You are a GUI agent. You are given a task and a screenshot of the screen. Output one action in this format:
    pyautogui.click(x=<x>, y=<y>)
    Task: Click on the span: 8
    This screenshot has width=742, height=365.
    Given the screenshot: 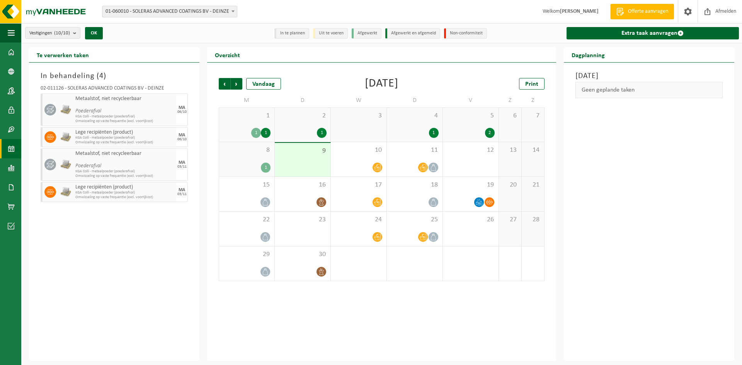 What is the action you would take?
    pyautogui.click(x=247, y=150)
    